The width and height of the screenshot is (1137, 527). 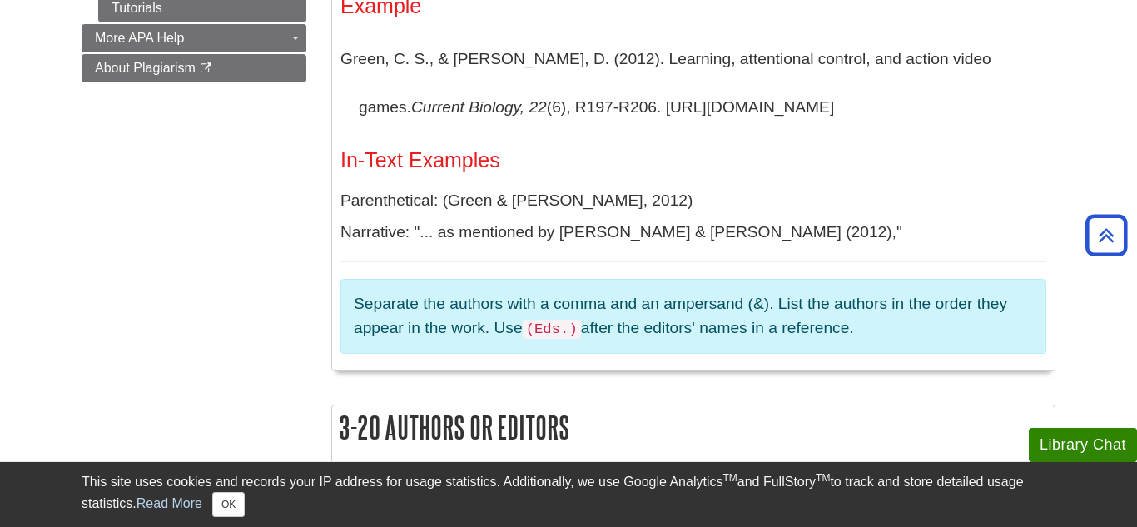 What do you see at coordinates (194, 38) in the screenshot?
I see `a: More APA Help` at bounding box center [194, 38].